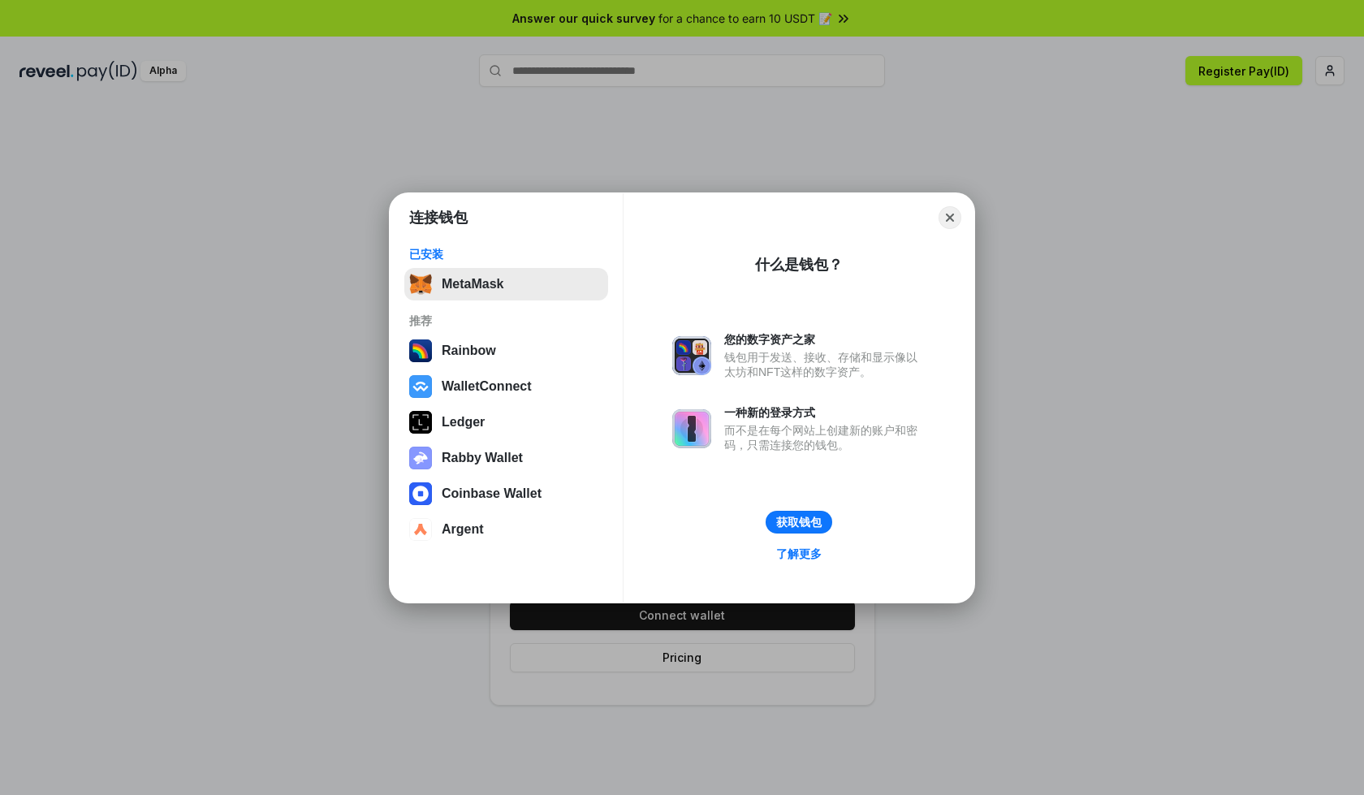 The width and height of the screenshot is (1364, 795). I want to click on div: 了解更多, so click(799, 554).